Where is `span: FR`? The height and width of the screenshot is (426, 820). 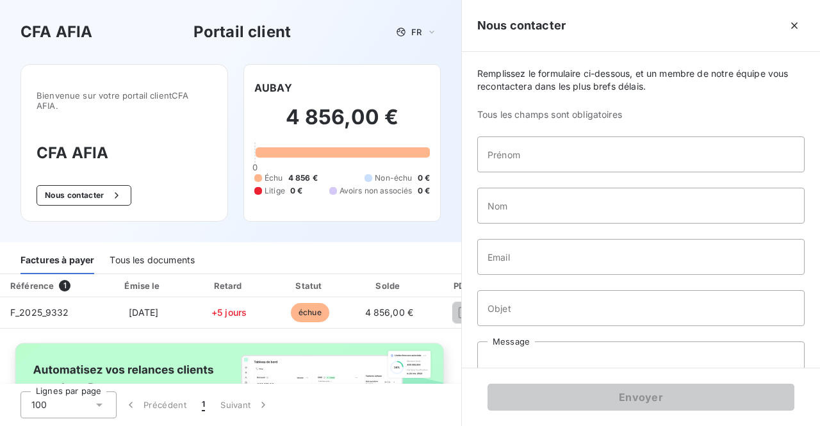
span: FR is located at coordinates (417, 32).